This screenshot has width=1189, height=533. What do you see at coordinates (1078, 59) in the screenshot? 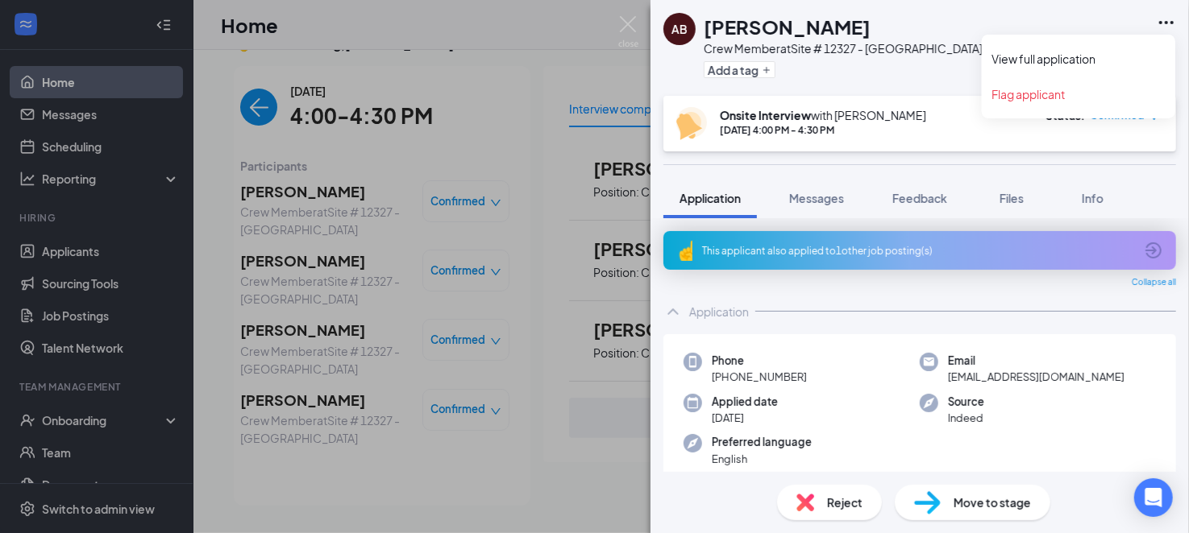
I see `a: View full application` at bounding box center [1078, 59].